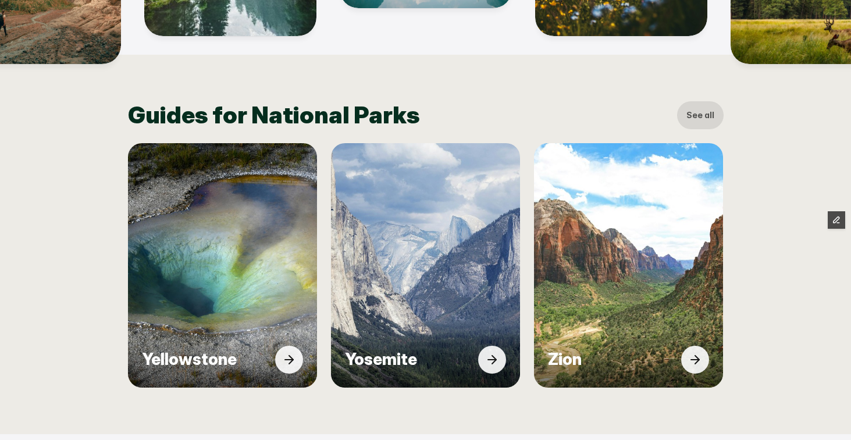 This screenshot has height=440, width=851. Describe the element at coordinates (836, 220) in the screenshot. I see `button: Edit Framer Content` at that location.